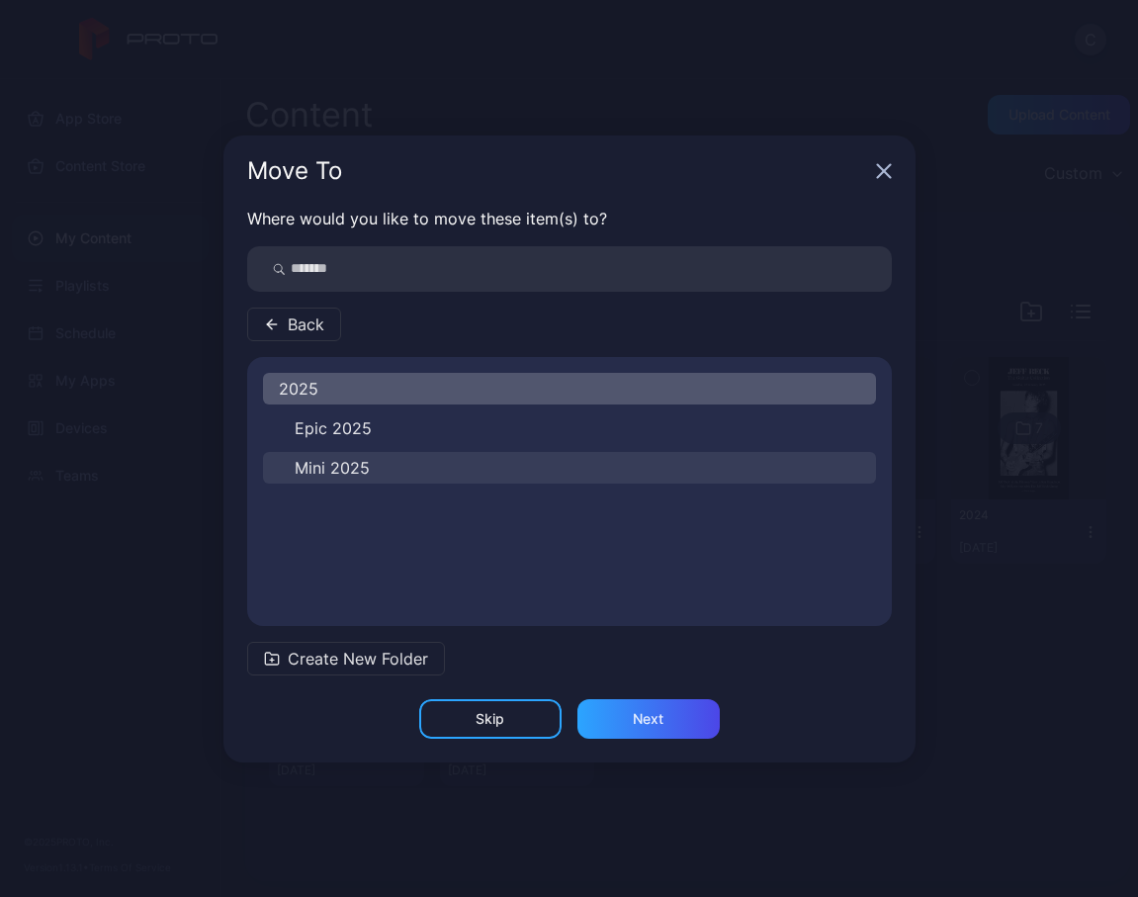 This screenshot has width=1138, height=897. What do you see at coordinates (569, 218) in the screenshot?
I see `p: Where would you like to move these item(s) to?` at bounding box center [569, 218].